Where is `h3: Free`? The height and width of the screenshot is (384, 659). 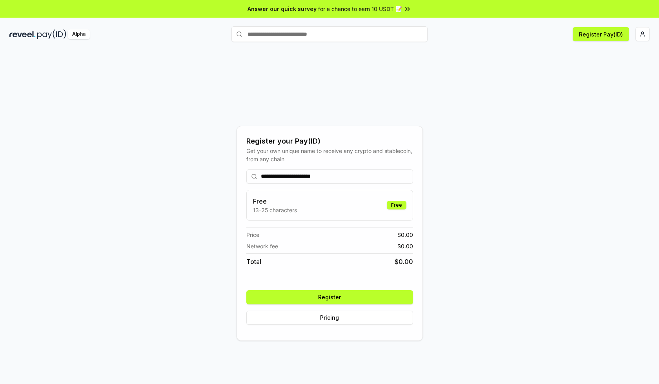 h3: Free is located at coordinates (275, 201).